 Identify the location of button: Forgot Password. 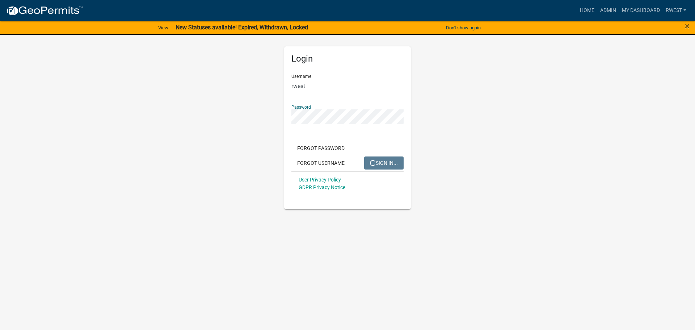
(321, 148).